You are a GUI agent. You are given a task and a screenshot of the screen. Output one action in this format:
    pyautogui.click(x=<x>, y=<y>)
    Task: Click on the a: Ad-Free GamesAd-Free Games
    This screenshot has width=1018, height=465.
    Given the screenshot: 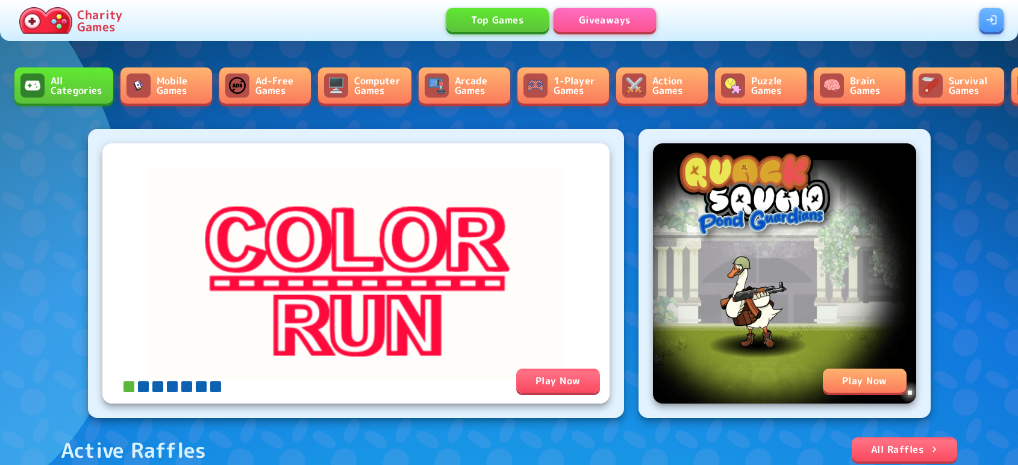 What is the action you would take?
    pyautogui.click(x=265, y=86)
    